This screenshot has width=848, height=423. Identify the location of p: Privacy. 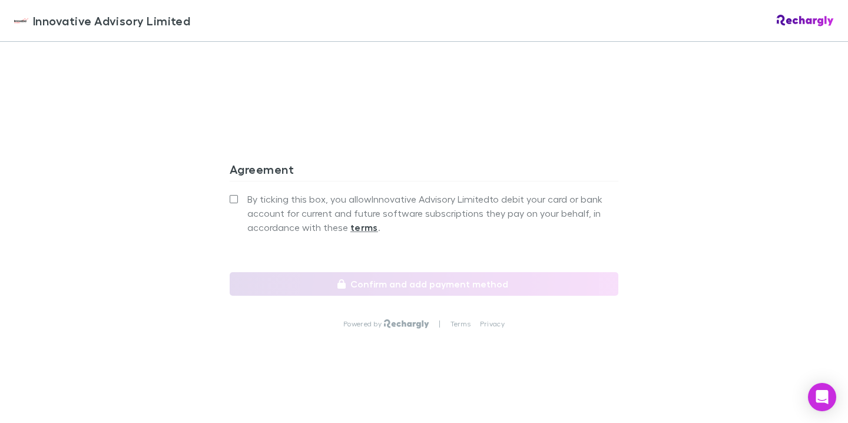
(493, 324).